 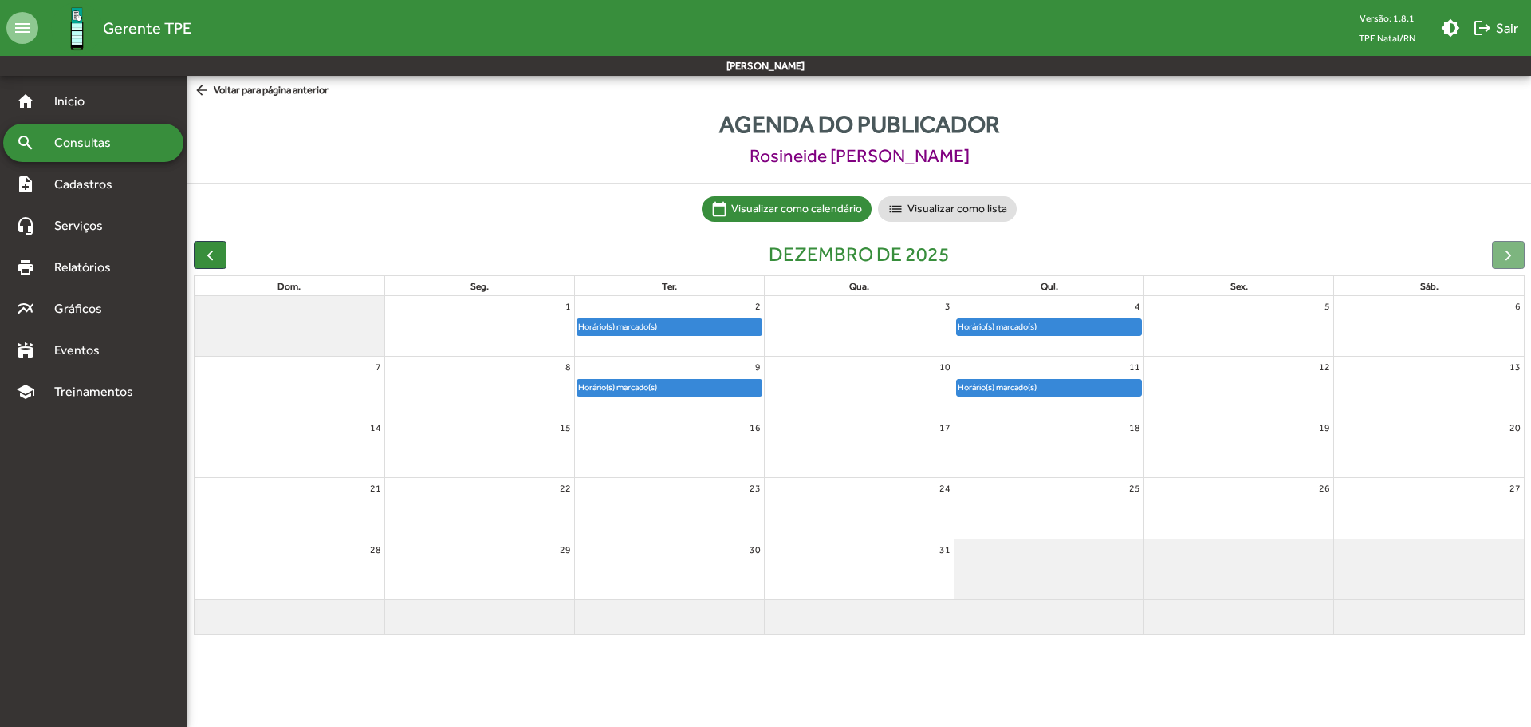 What do you see at coordinates (1327, 306) in the screenshot?
I see `a: 5 de dezembro de 2025` at bounding box center [1327, 306].